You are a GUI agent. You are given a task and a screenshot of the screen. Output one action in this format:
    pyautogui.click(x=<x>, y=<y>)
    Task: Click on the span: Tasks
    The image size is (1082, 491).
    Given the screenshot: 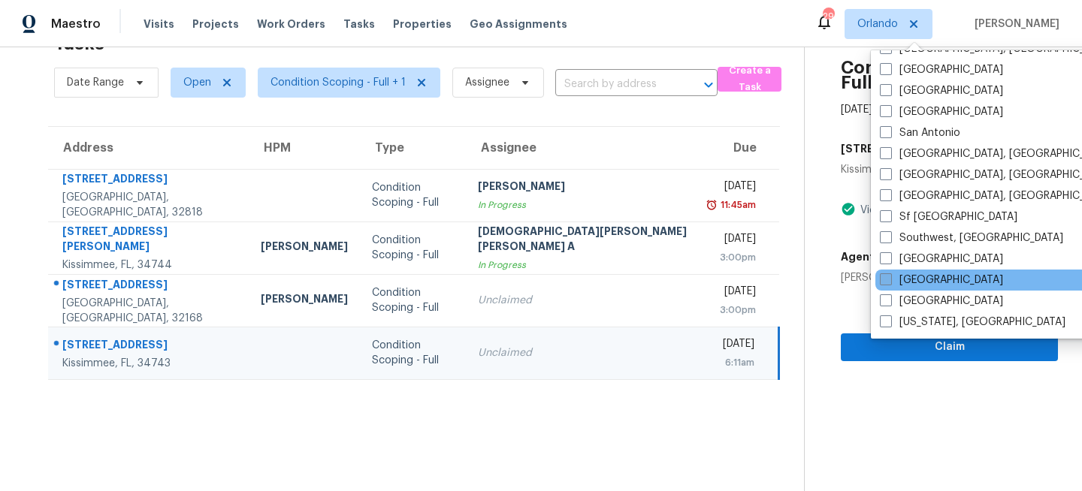 What is the action you would take?
    pyautogui.click(x=359, y=24)
    